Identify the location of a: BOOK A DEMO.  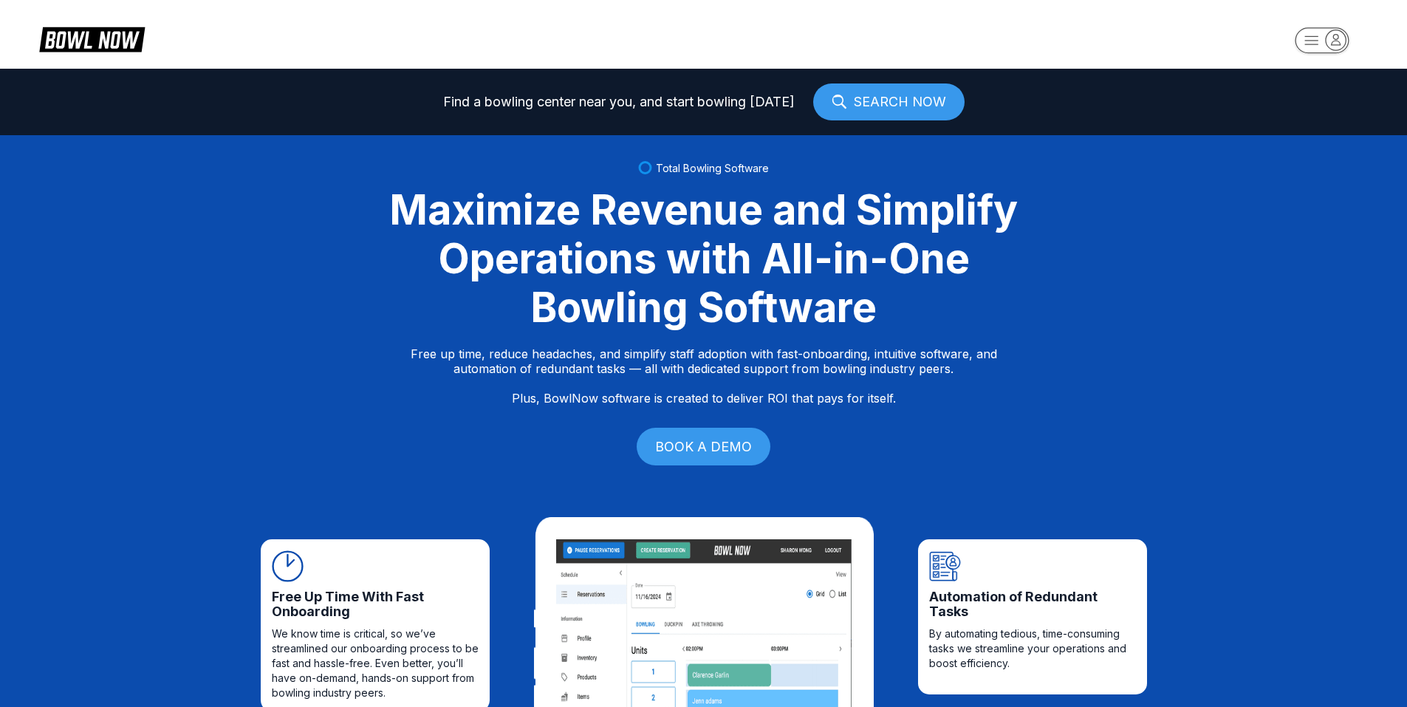
(703, 446).